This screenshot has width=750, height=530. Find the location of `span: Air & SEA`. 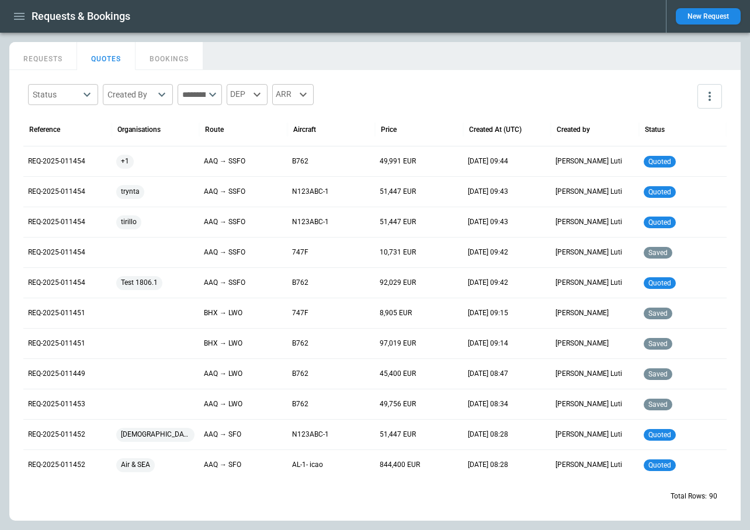

span: Air & SEA is located at coordinates (136, 465).